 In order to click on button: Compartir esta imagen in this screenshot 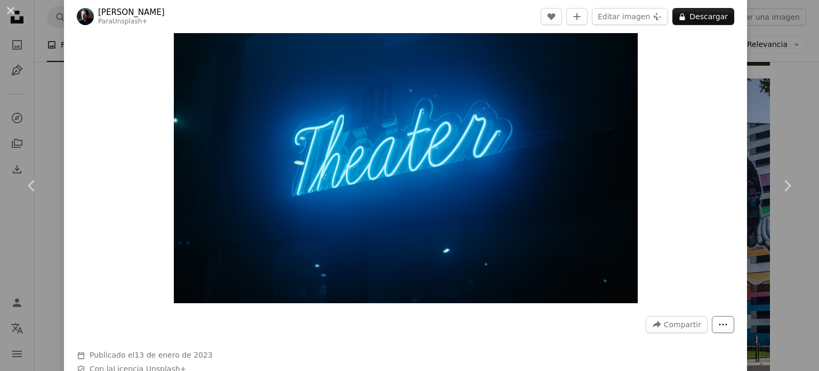, I will do `click(677, 324)`.